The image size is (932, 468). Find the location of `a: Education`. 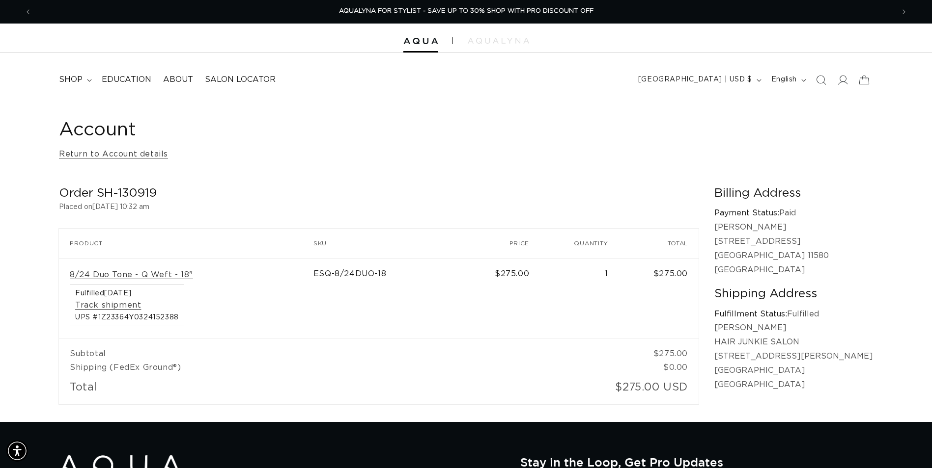

a: Education is located at coordinates (126, 80).